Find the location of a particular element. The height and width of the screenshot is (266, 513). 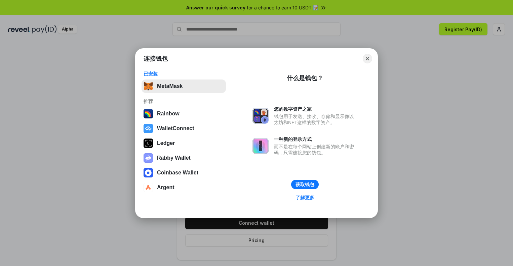

div: 什么是钱包？ is located at coordinates (305, 78).